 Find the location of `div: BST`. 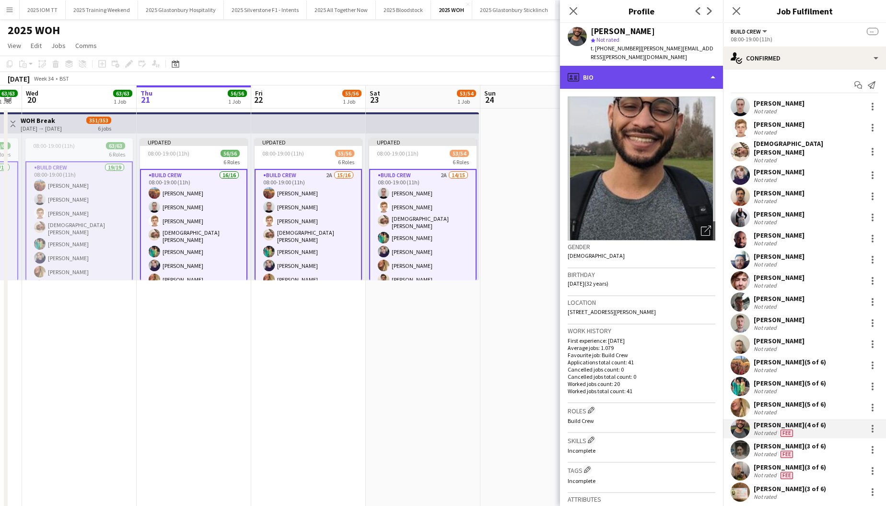

div: BST is located at coordinates (64, 78).